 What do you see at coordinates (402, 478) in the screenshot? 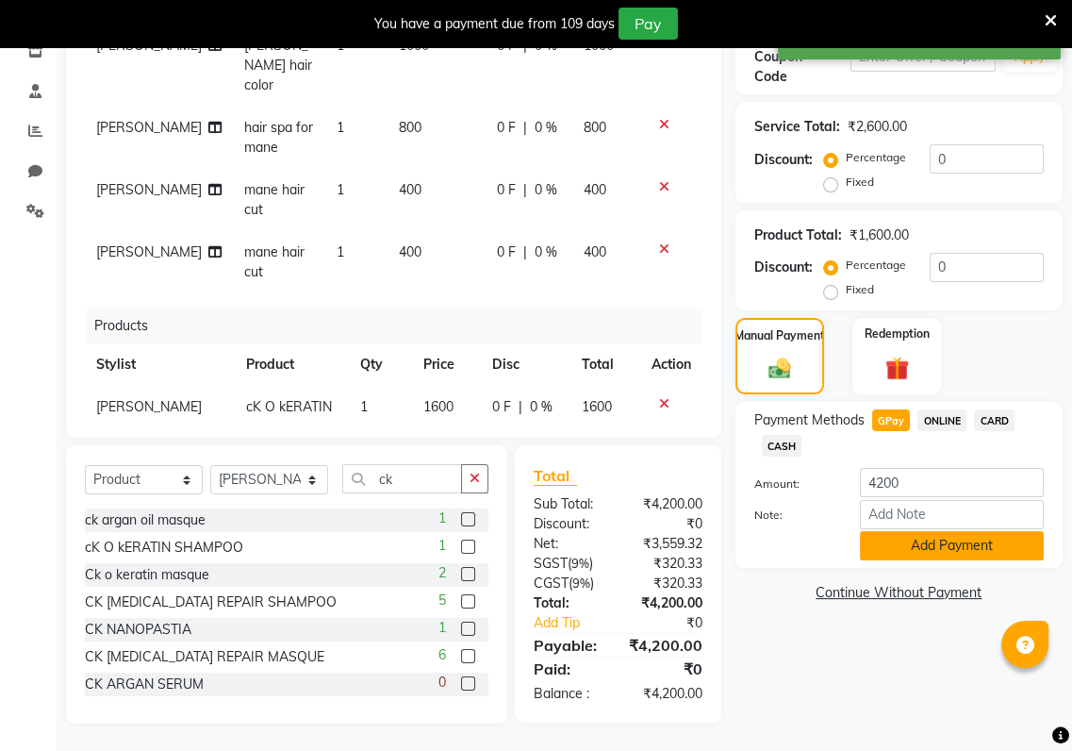
I see `input: Search or Scan` at bounding box center [402, 478].